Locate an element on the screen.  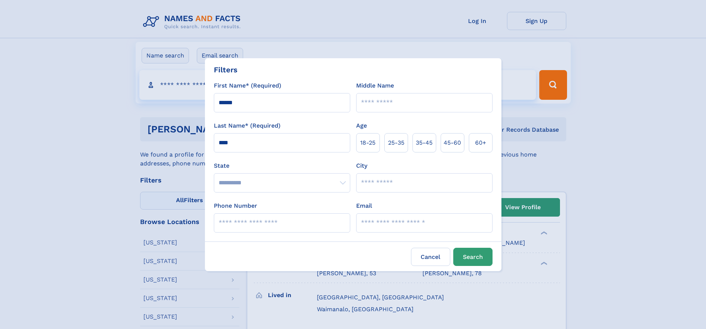
label: Cancel is located at coordinates (431, 256).